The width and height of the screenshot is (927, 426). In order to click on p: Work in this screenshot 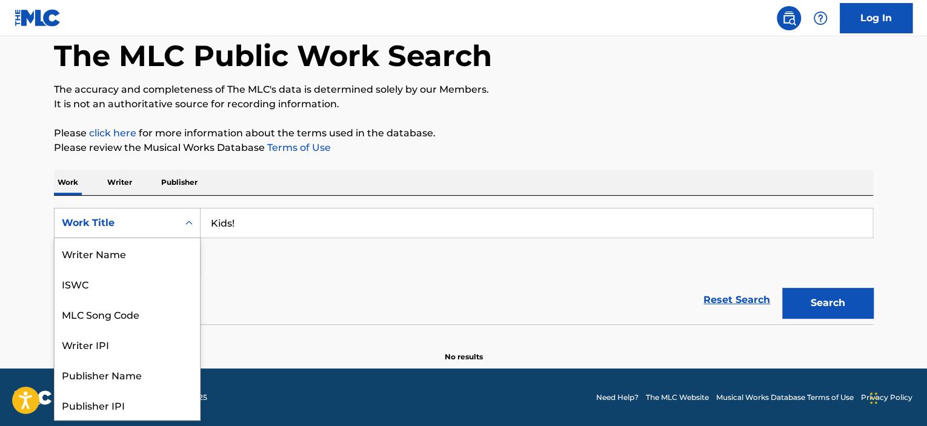, I will do `click(68, 182)`.